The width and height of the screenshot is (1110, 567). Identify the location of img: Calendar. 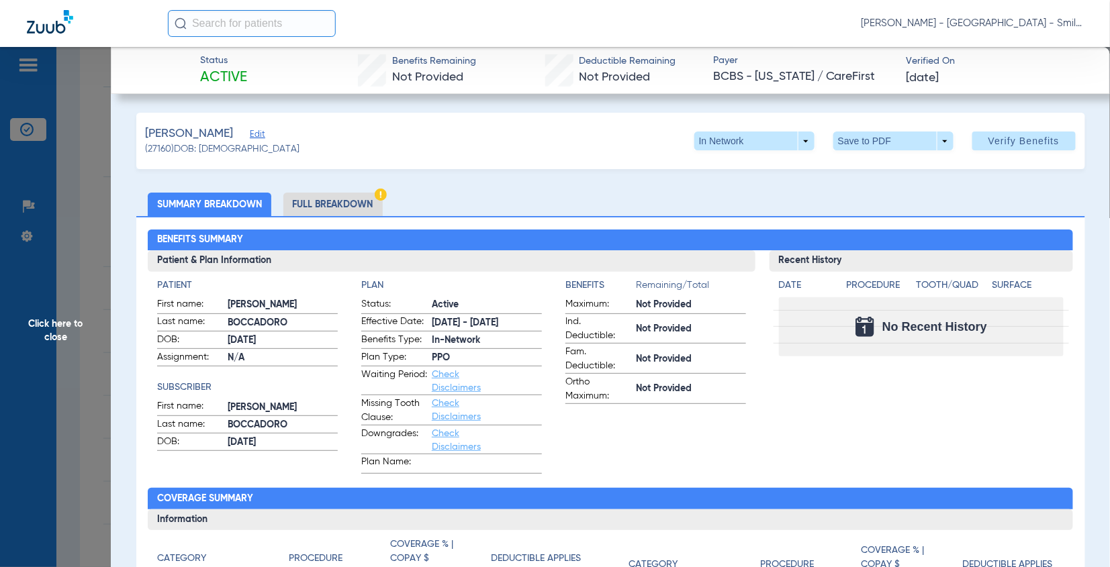
(865, 327).